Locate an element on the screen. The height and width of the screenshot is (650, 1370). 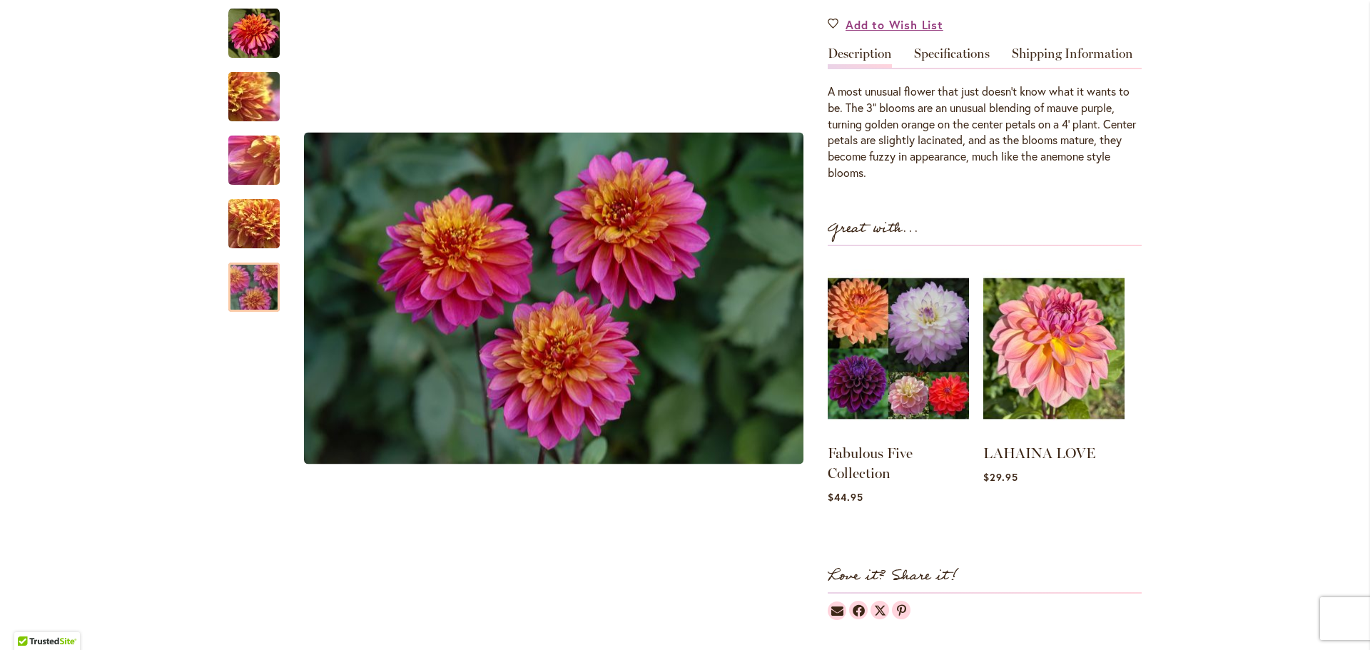
a: Dahlias on Twitter is located at coordinates (880, 610).